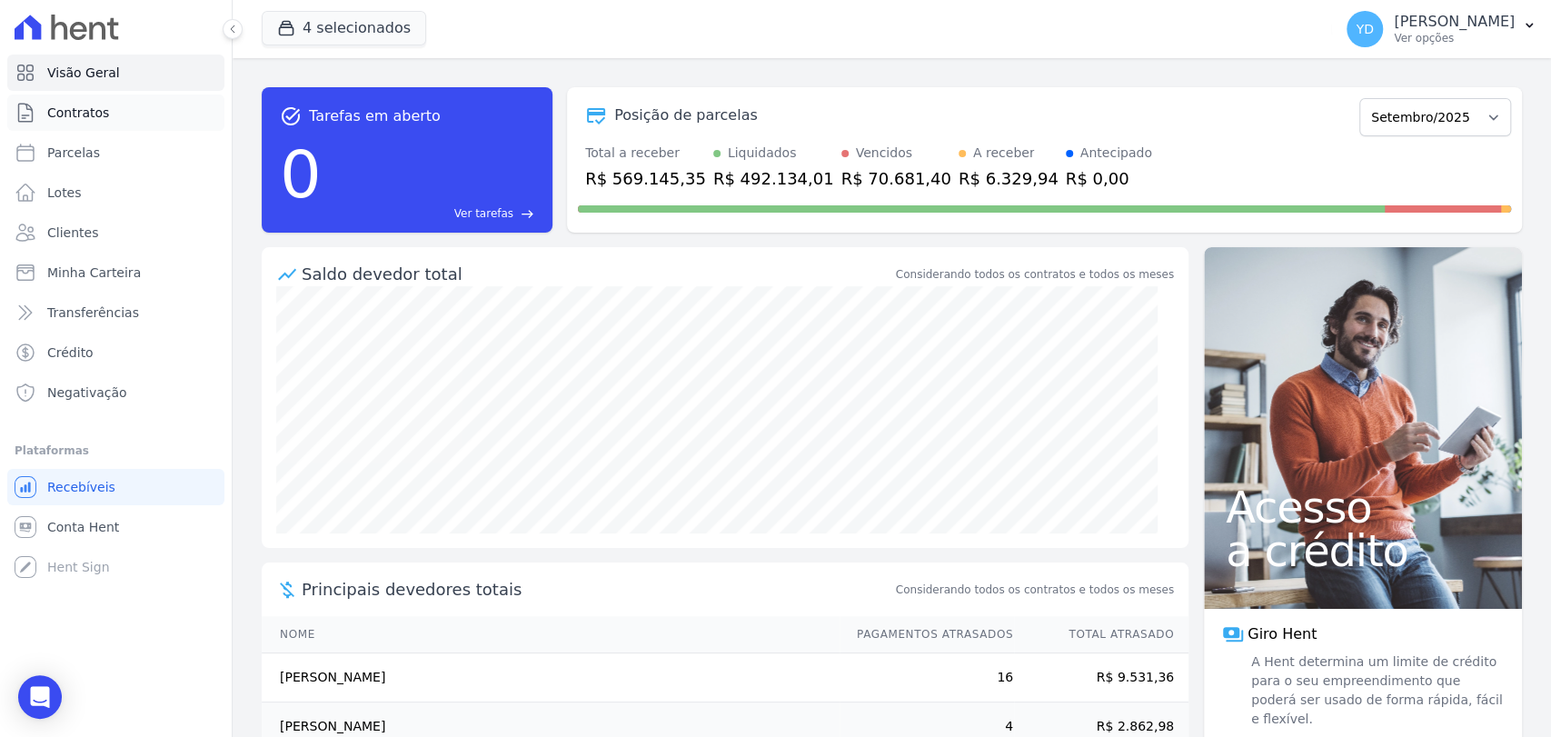  What do you see at coordinates (83, 527) in the screenshot?
I see `span: Conta Hent` at bounding box center [83, 527].